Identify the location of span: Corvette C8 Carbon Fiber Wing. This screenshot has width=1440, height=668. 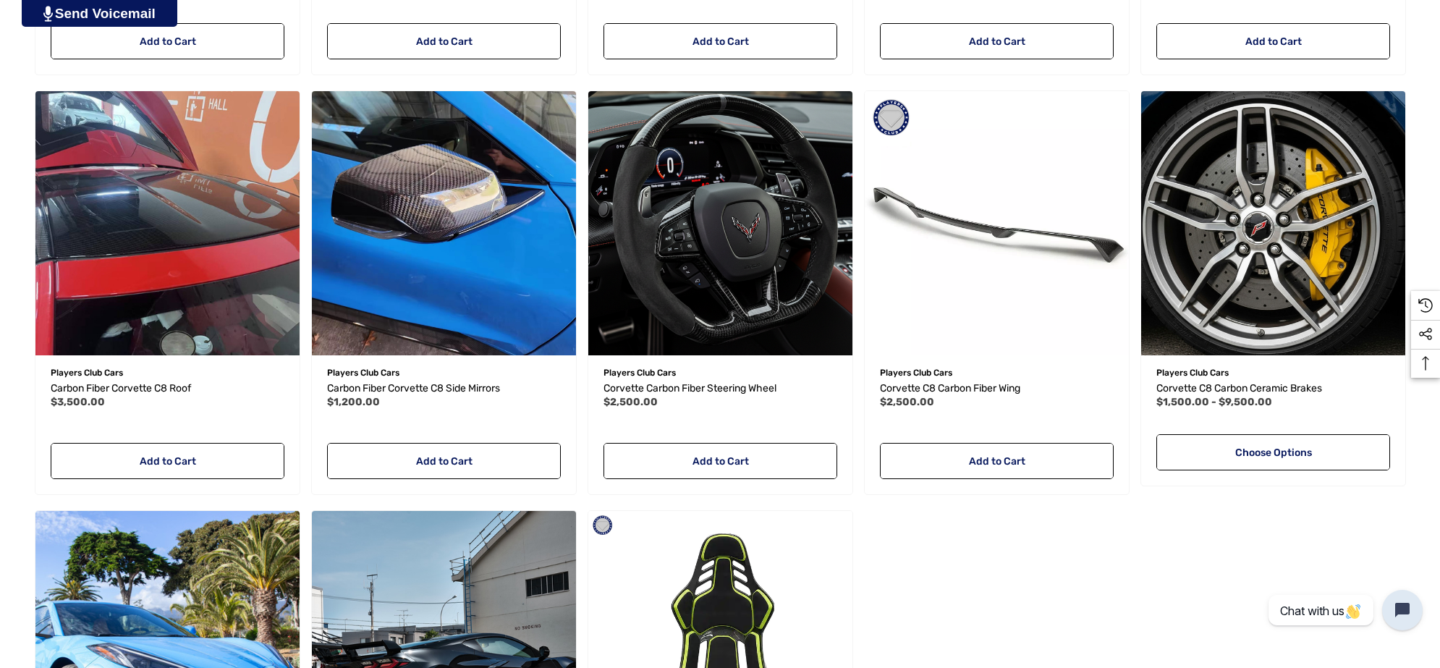
(950, 388).